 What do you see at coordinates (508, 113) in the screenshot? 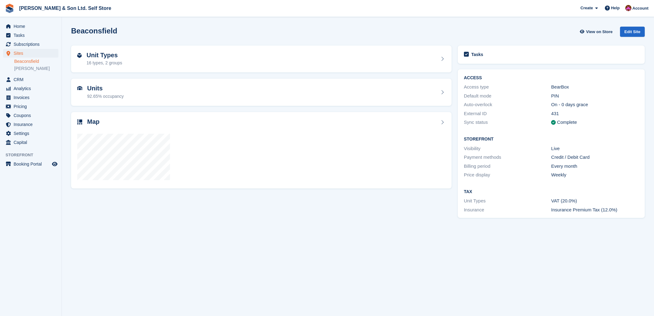
I see `div: External ID` at bounding box center [508, 113].